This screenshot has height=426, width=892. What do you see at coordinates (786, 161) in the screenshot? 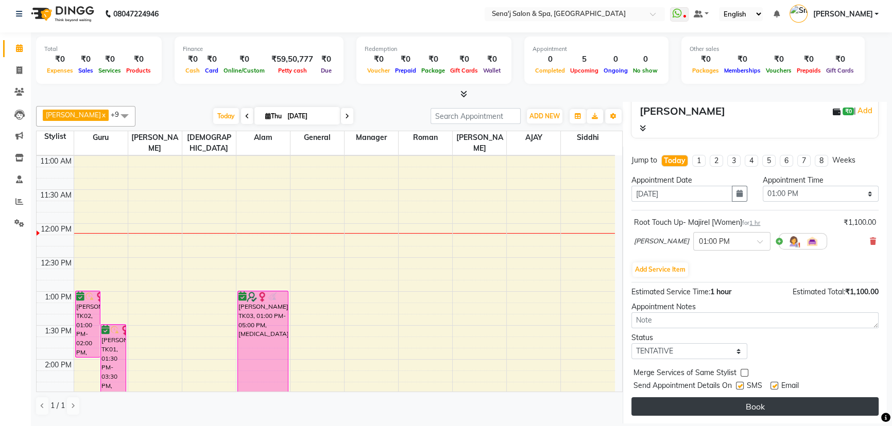
I see `li: 6` at bounding box center [786, 161].